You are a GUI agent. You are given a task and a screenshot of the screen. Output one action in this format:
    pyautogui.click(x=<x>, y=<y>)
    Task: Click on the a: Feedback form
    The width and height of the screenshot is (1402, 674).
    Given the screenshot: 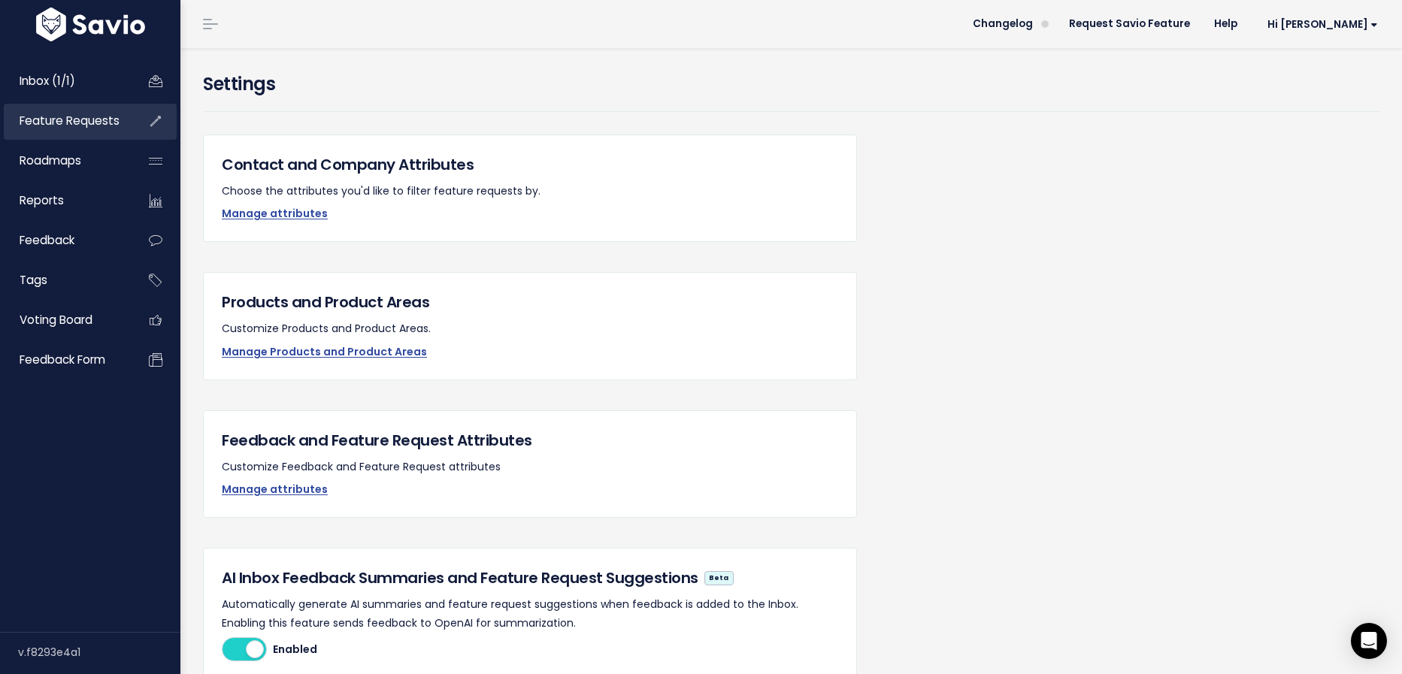 What is the action you would take?
    pyautogui.click(x=64, y=360)
    